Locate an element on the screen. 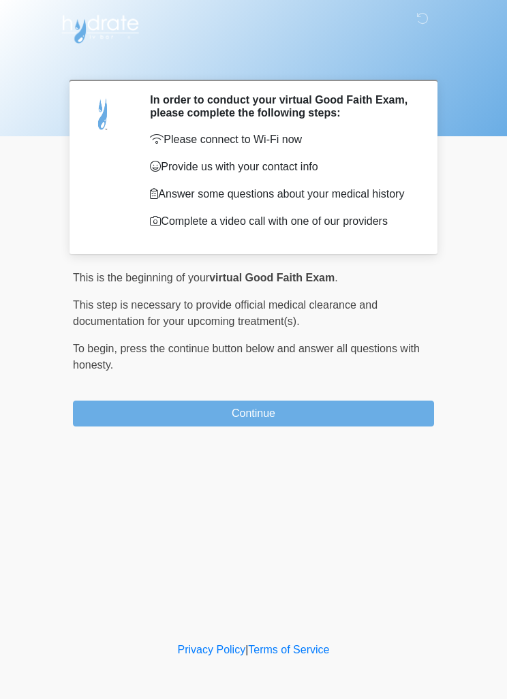  p: Provide us with your contact info is located at coordinates (281, 167).